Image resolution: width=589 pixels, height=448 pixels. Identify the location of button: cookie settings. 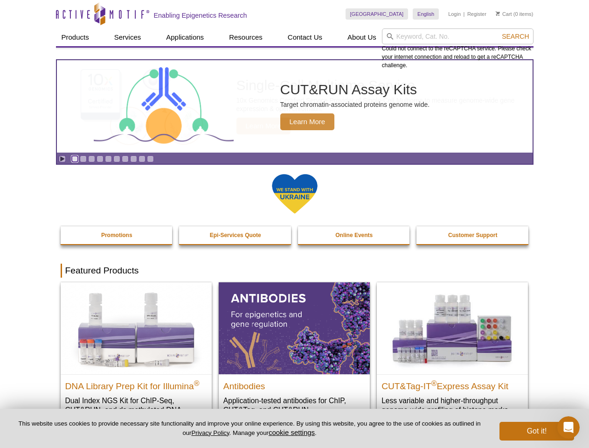
(291, 432).